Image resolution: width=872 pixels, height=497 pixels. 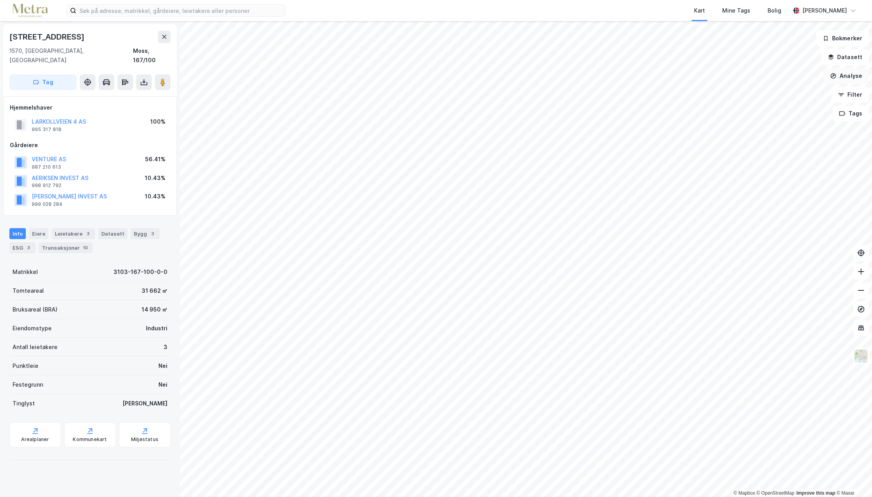 What do you see at coordinates (154, 291) in the screenshot?
I see `div: 31 662 ㎡` at bounding box center [154, 291].